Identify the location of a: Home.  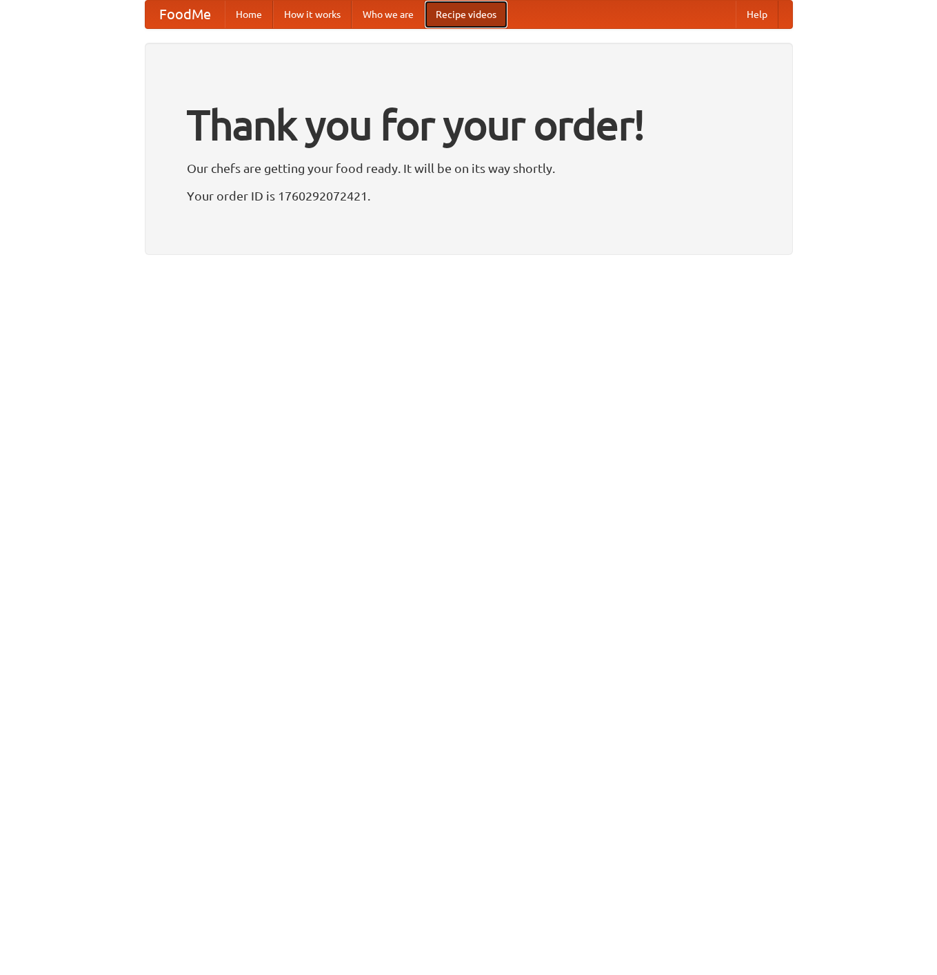
(249, 14).